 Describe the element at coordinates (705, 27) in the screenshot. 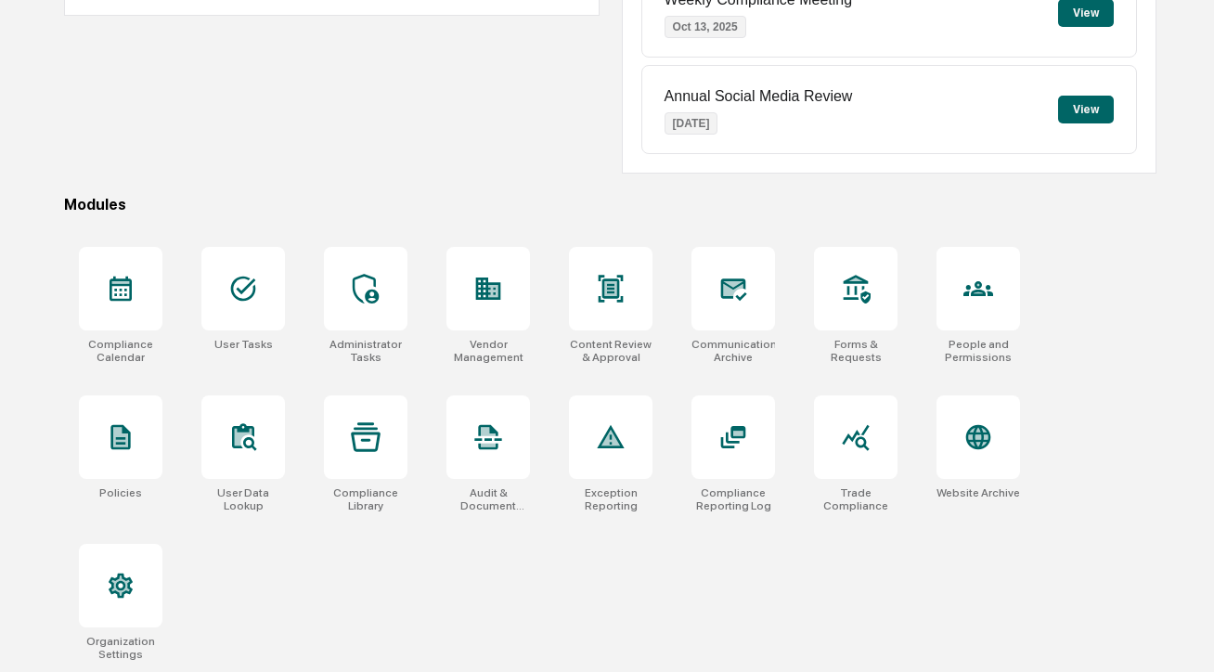

I see `p: Oct 13, 2025` at that location.